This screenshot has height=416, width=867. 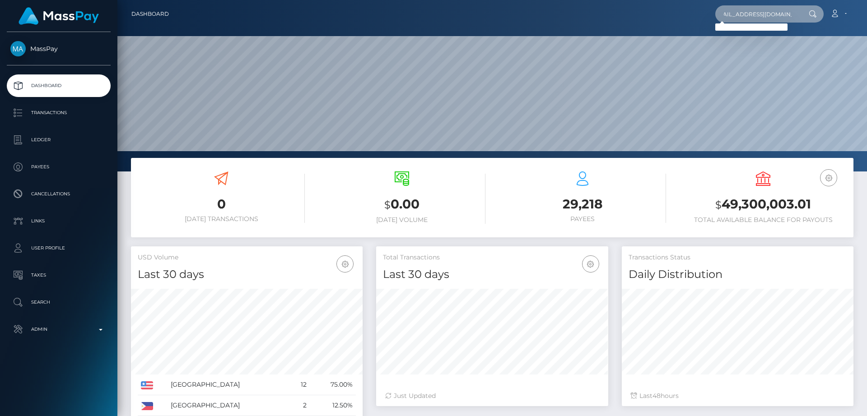 What do you see at coordinates (59, 221) in the screenshot?
I see `a: Links` at bounding box center [59, 221].